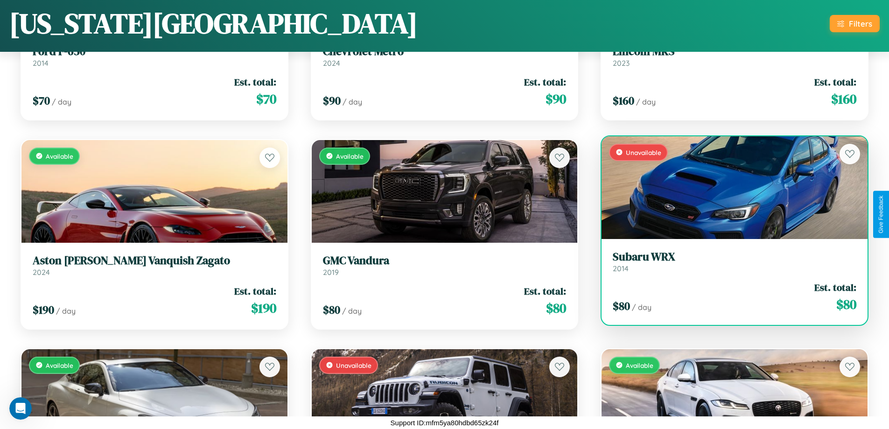 This screenshot has width=889, height=429. Describe the element at coordinates (445, 56) in the screenshot. I see `a: Chevrolet Metro2024` at that location.